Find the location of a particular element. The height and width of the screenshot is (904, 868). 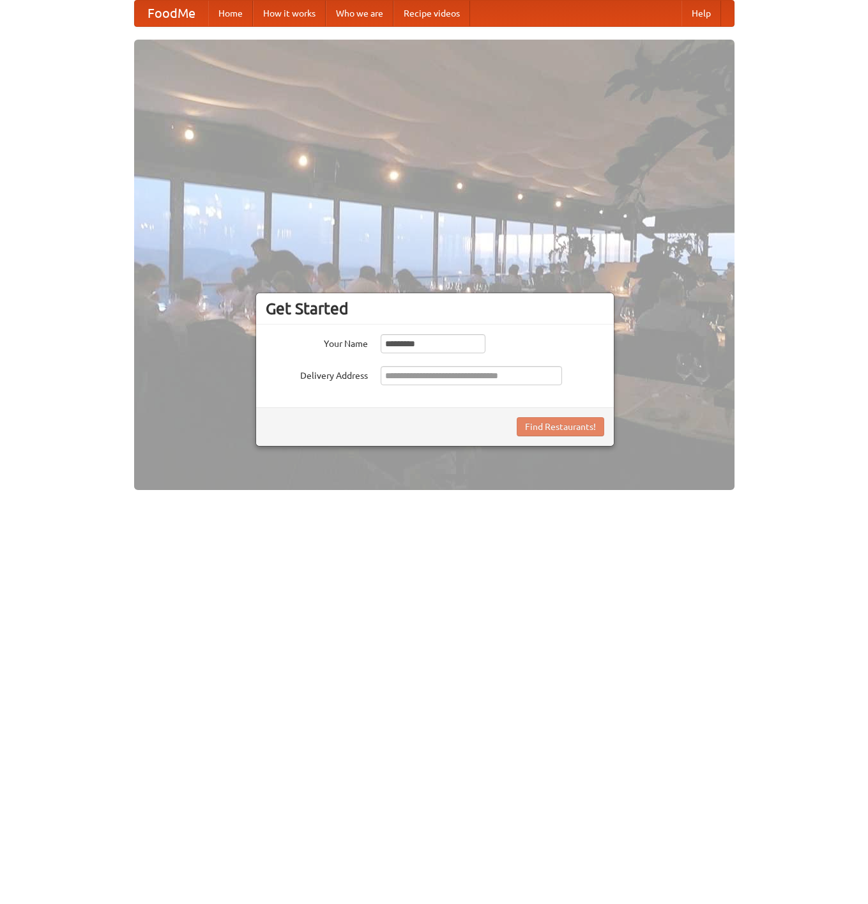

label: Delivery Address is located at coordinates (317, 374).